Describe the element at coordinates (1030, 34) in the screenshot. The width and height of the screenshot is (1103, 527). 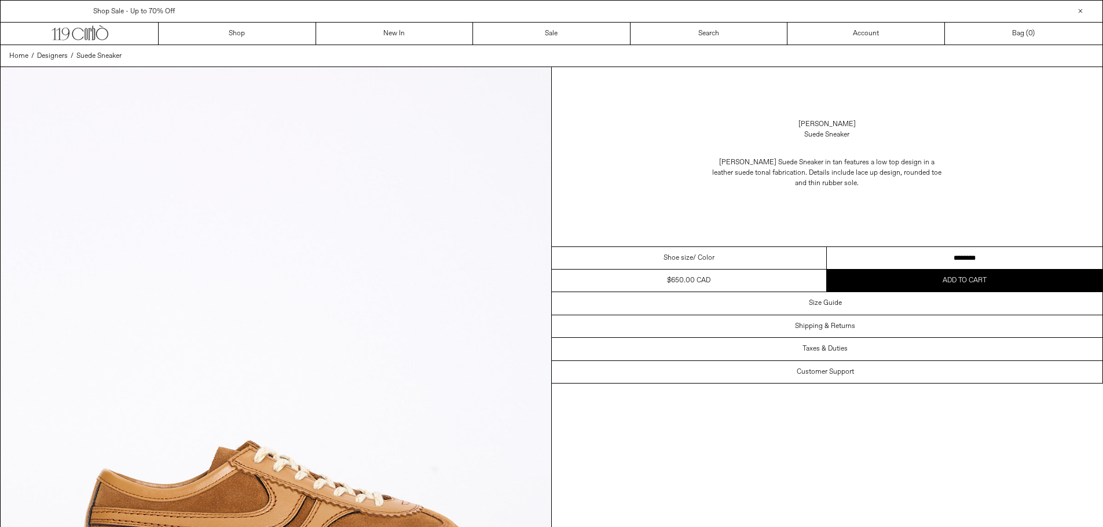
I see `span: 0` at that location.